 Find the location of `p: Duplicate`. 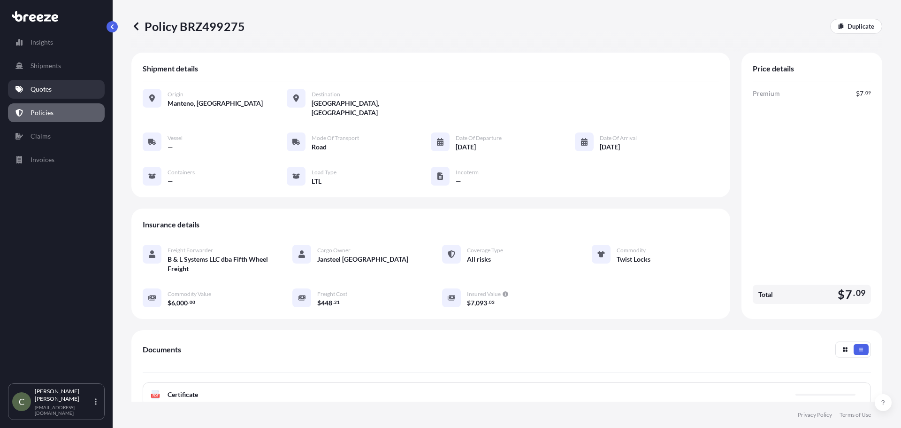

p: Duplicate is located at coordinates (861, 26).